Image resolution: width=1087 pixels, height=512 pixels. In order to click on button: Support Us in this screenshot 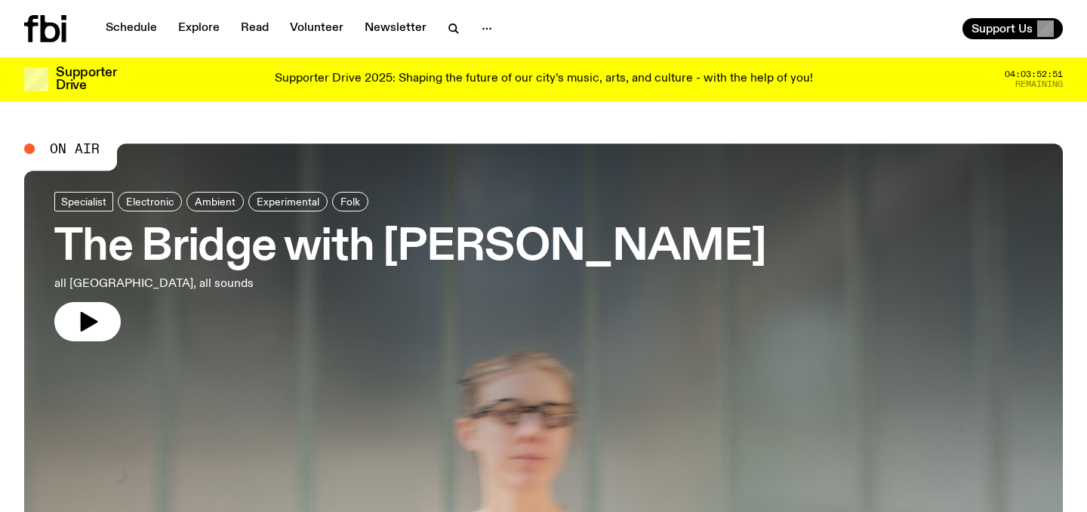, I will do `click(1012, 29)`.